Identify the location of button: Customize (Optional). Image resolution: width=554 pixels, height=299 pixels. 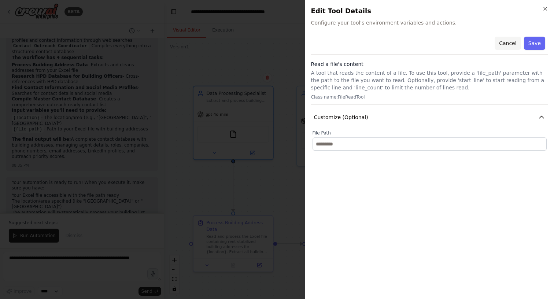
(429, 117).